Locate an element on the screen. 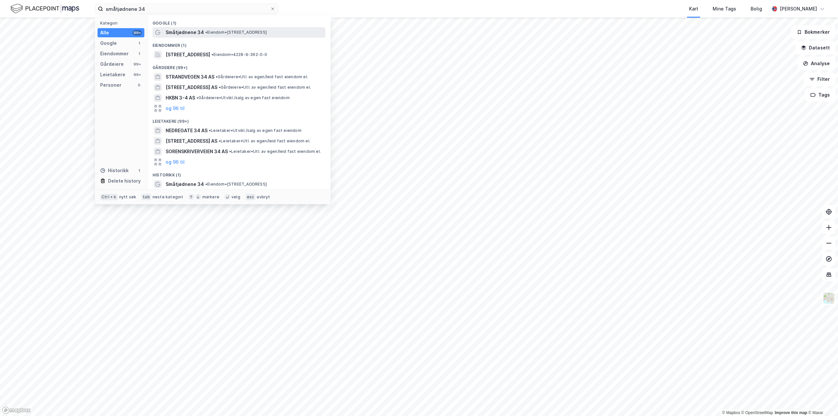  div: Mine Tags is located at coordinates (724, 9).